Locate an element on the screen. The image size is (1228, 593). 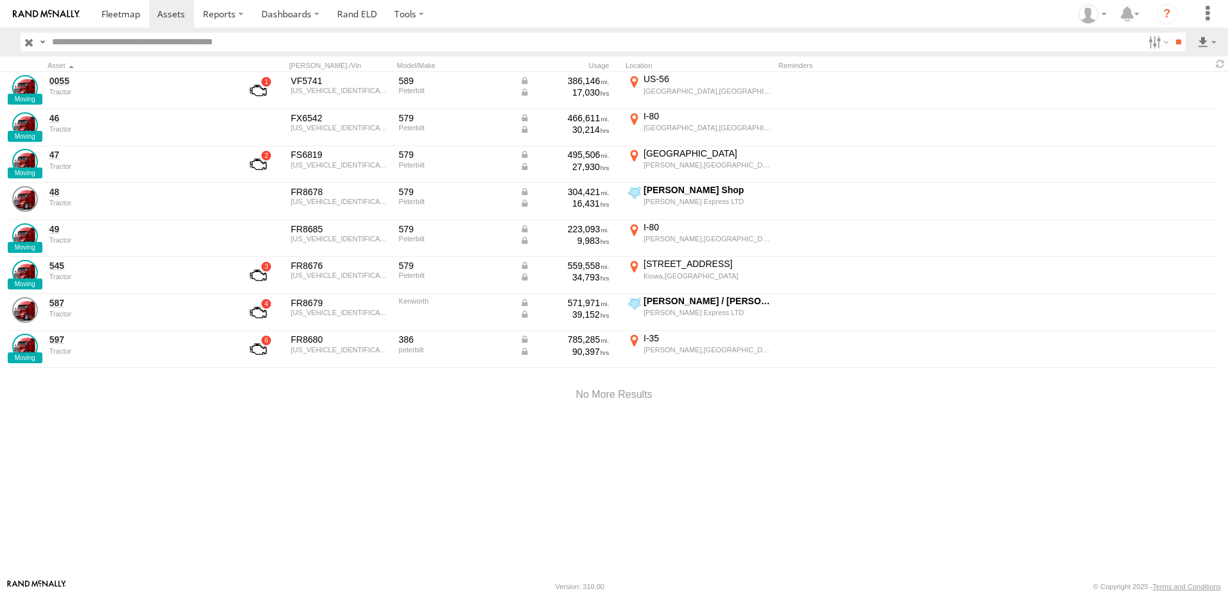
div: Version: 310.00 is located at coordinates (580, 587).